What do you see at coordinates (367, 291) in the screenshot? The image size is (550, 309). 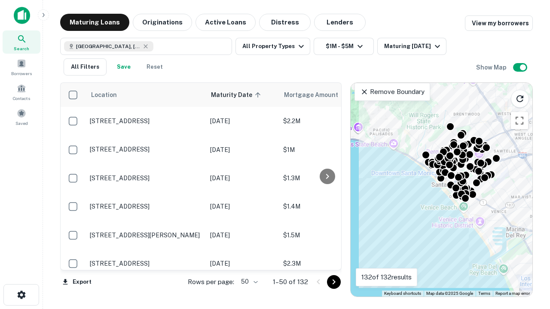 I see `a: Open this area in Google Maps (opens a new window)` at bounding box center [367, 291].